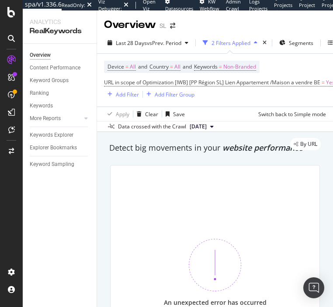  What do you see at coordinates (308, 144) in the screenshot?
I see `span: By URL` at bounding box center [308, 144].